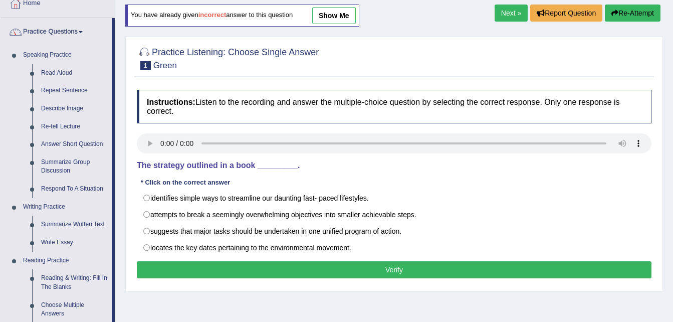 The width and height of the screenshot is (673, 322). What do you see at coordinates (74, 282) in the screenshot?
I see `a: Reading & Writing: Fill In The Blanks` at bounding box center [74, 282].